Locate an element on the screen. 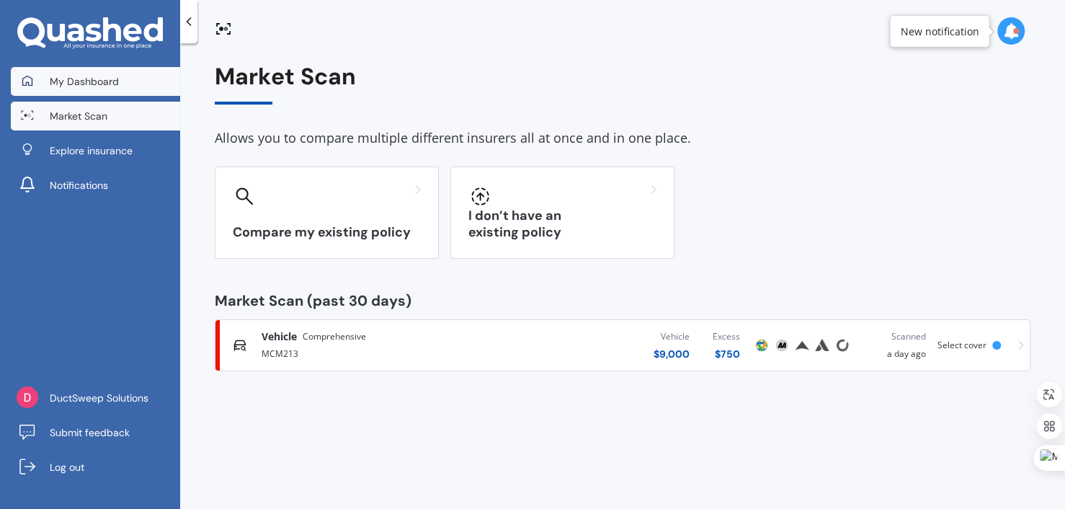  div: $ 9,000 is located at coordinates (672, 354).